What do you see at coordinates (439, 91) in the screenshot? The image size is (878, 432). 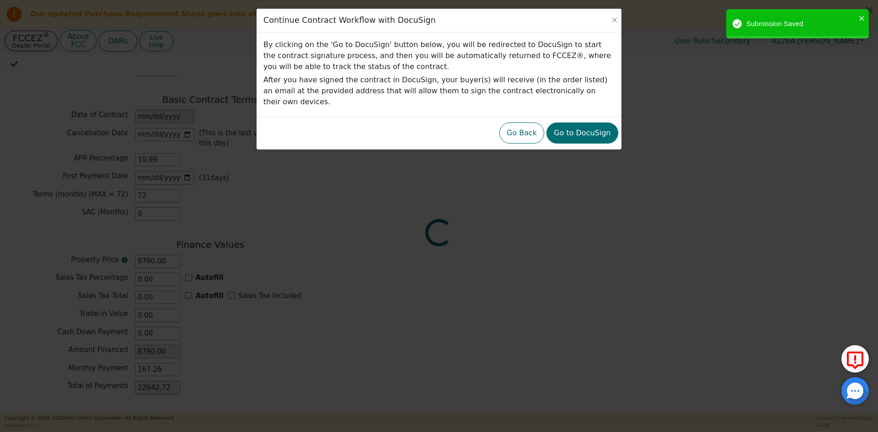 I see `p: After you have signed the contract in DocuSign, your buyer(s) will receive (in the order listed) ...` at bounding box center [439, 91].